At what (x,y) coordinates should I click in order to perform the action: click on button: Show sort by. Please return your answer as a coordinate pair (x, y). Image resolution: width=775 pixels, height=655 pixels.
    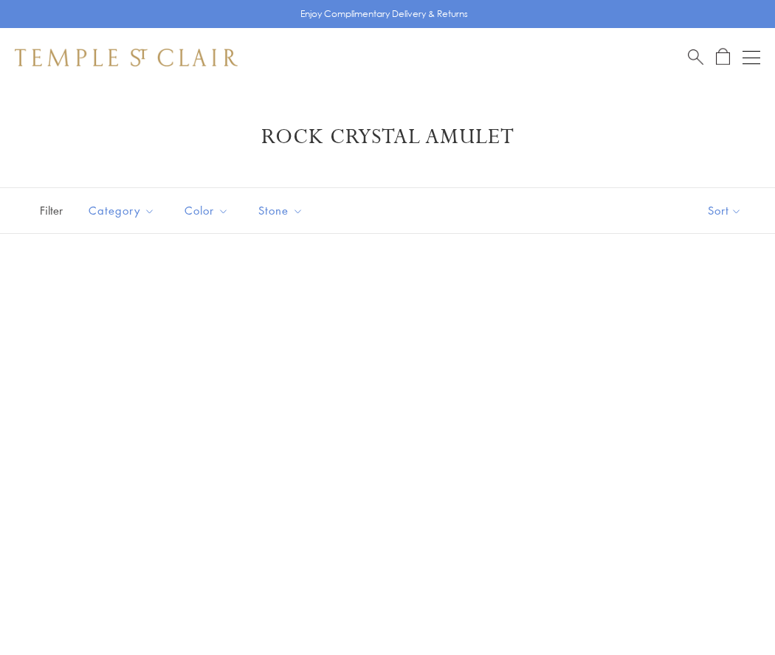
    Looking at the image, I should click on (725, 210).